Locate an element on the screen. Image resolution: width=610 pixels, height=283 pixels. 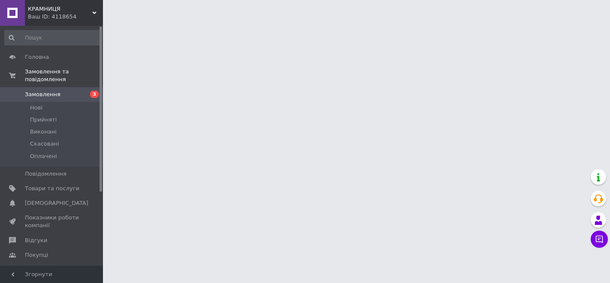
span: Повідомлення is located at coordinates (46, 174).